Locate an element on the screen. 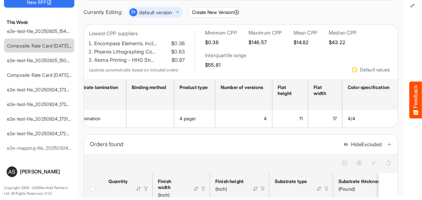  span: 4/4 is located at coordinates (352, 118).